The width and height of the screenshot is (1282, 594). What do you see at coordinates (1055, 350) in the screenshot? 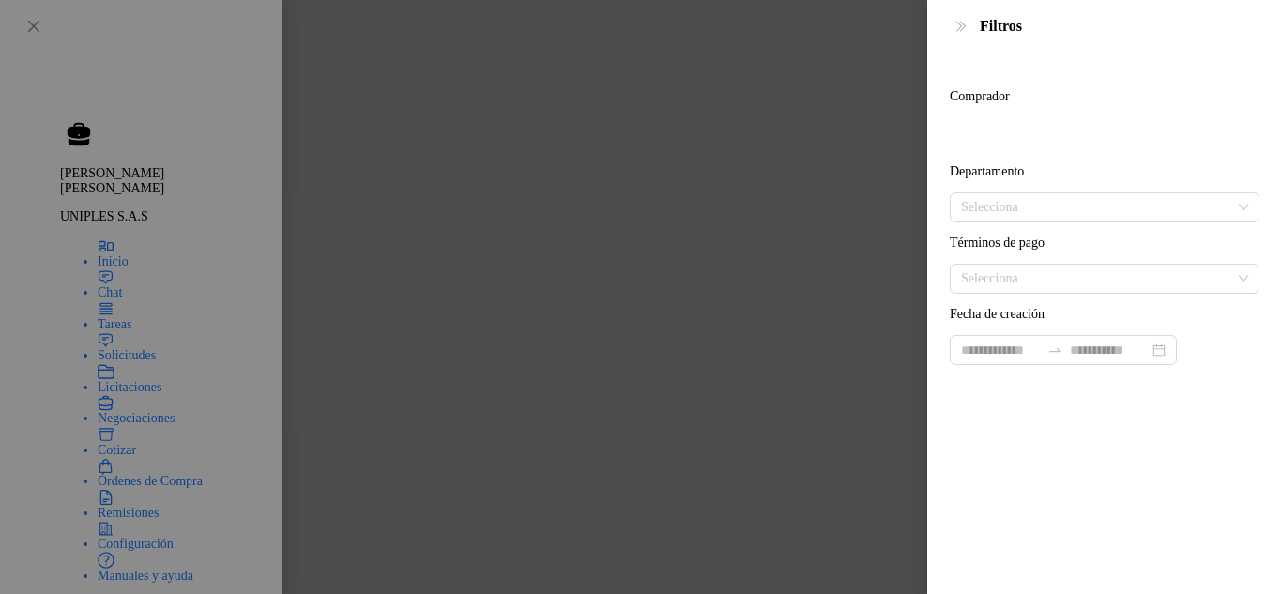
I see `span: to` at bounding box center [1055, 350].